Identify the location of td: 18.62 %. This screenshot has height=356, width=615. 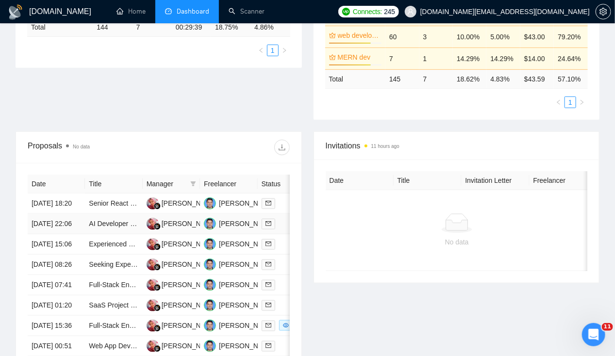
(469, 79).